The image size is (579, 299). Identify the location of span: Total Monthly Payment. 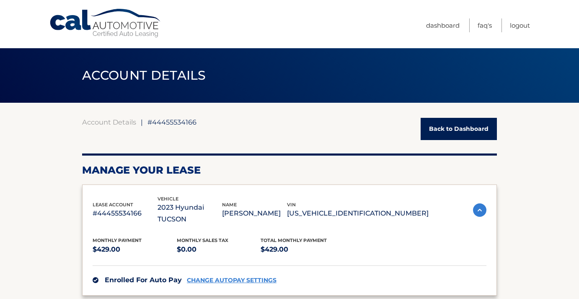
(294, 240).